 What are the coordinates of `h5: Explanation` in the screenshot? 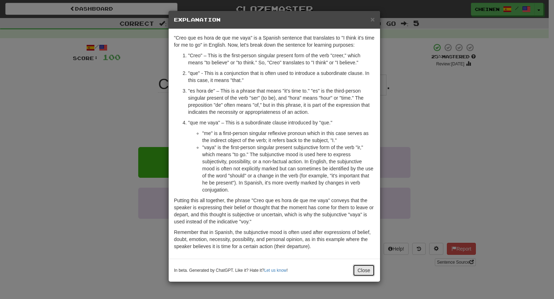 It's located at (274, 20).